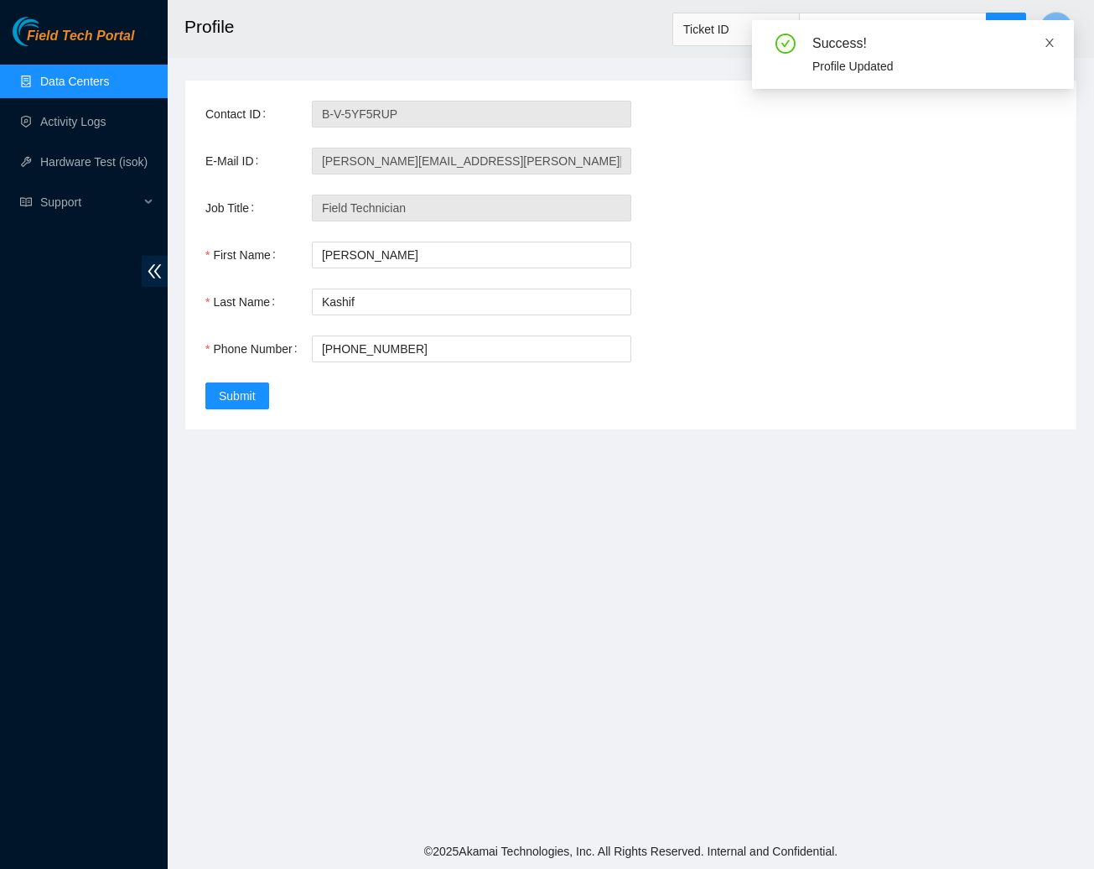 Image resolution: width=1094 pixels, height=869 pixels. Describe the element at coordinates (49, 31) in the screenshot. I see `img: Akamai Technologies` at that location.